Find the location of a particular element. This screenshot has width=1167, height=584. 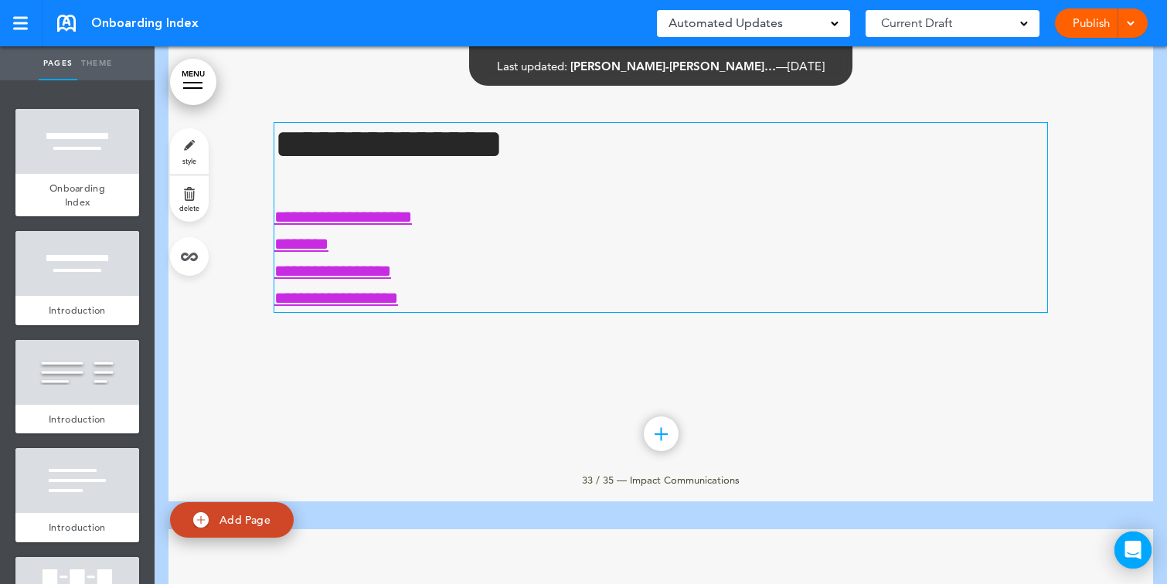

div: Open Intercom Messenger is located at coordinates (1133, 550).